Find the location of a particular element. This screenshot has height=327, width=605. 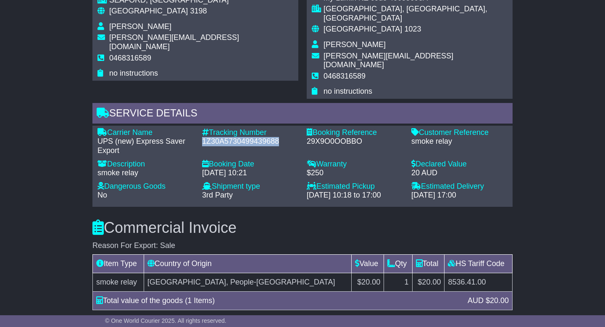

div: Shipment type is located at coordinates (250, 186).